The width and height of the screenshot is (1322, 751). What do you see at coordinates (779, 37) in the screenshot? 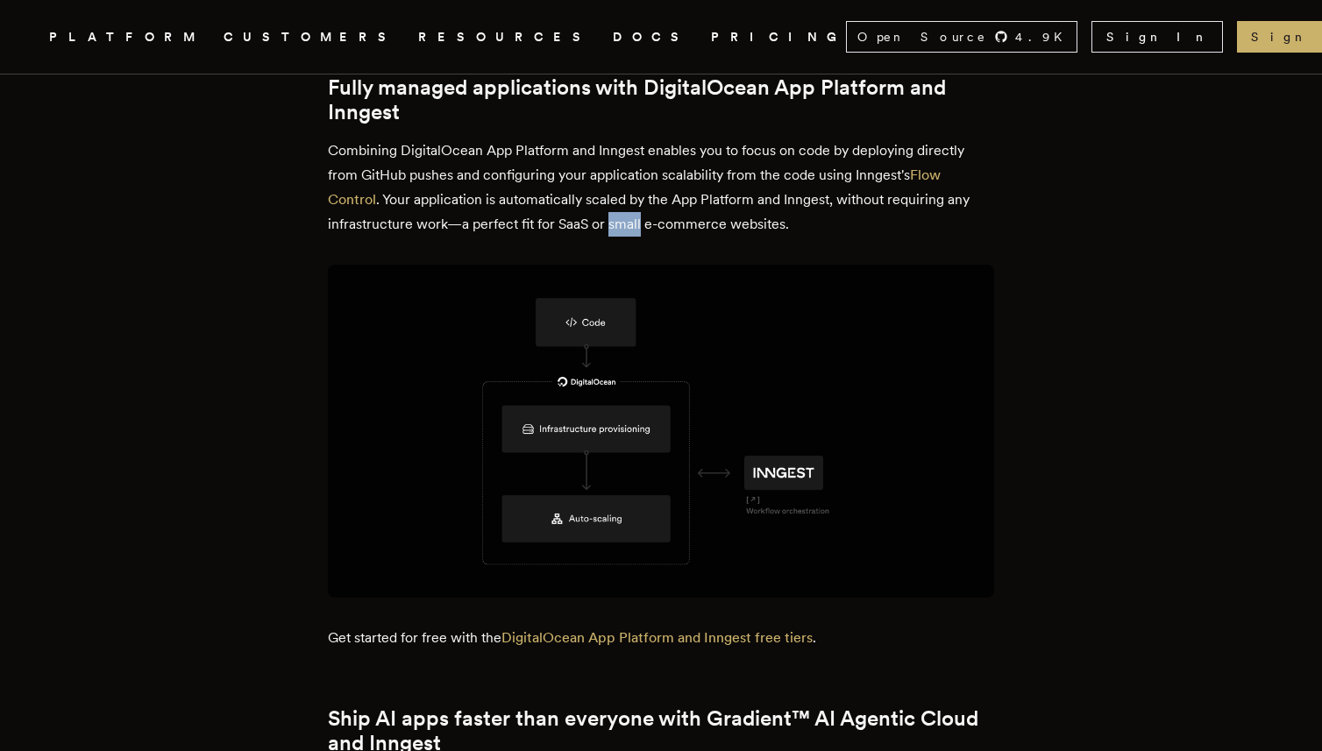
I see `a: PRICING` at bounding box center [779, 37].